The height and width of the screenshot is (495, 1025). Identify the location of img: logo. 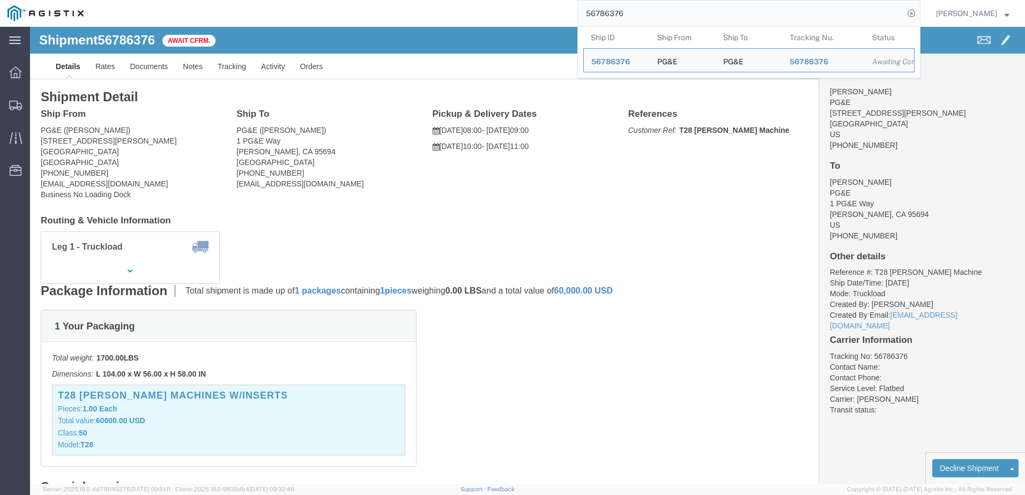
(46, 13).